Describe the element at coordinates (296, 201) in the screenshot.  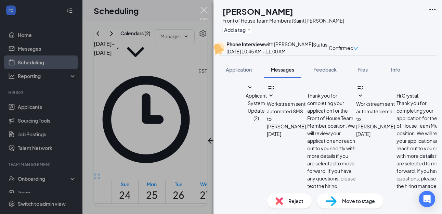
I see `span: Reject` at that location.